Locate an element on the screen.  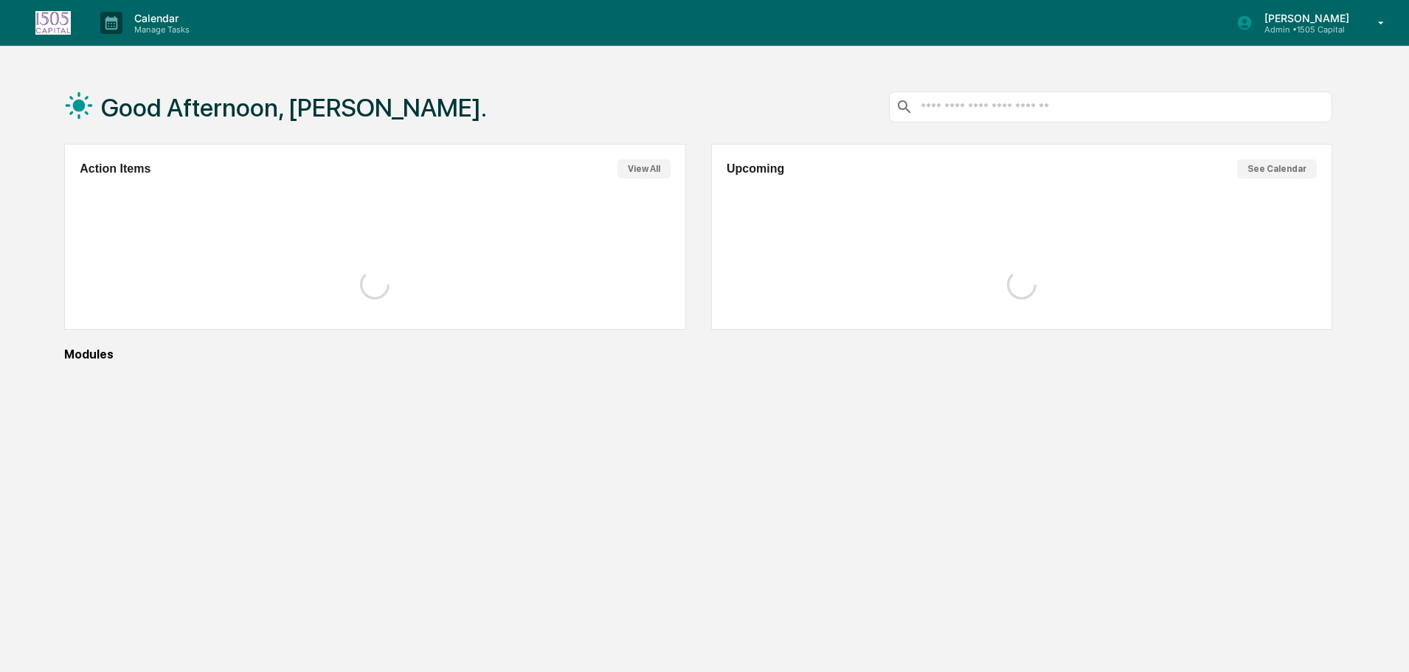
a: See Calendar is located at coordinates (1277, 169).